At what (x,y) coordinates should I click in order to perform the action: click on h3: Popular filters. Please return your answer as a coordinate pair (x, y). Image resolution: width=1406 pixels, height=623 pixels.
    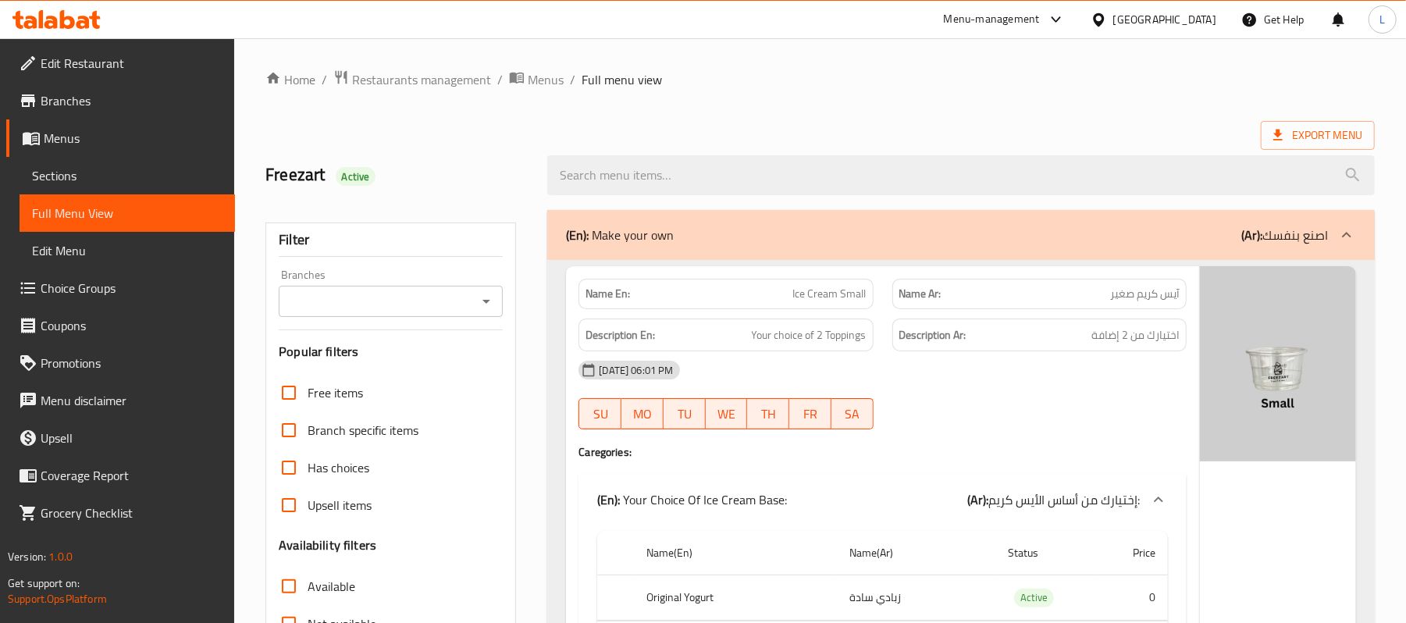
    Looking at the image, I should click on (390, 351).